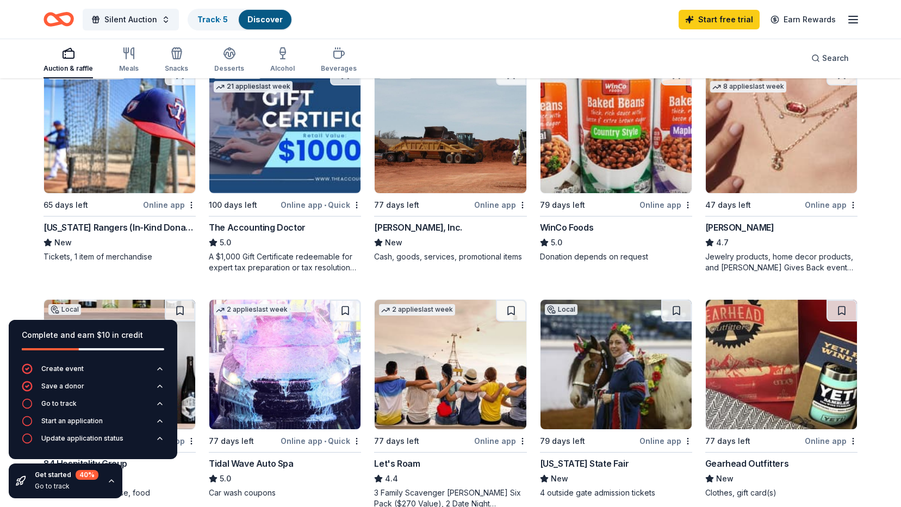  What do you see at coordinates (59, 19) in the screenshot?
I see `a: Home` at bounding box center [59, 19].